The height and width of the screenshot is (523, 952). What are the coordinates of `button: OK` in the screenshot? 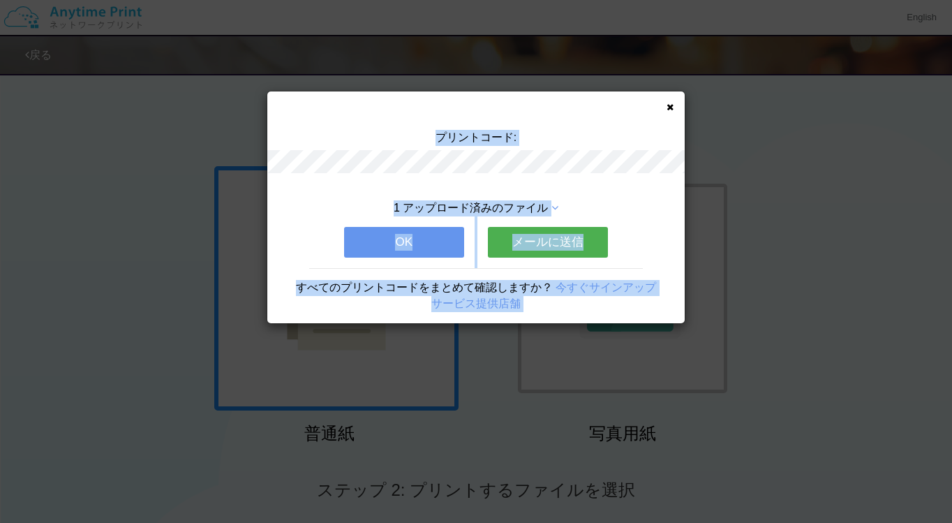 It's located at (404, 242).